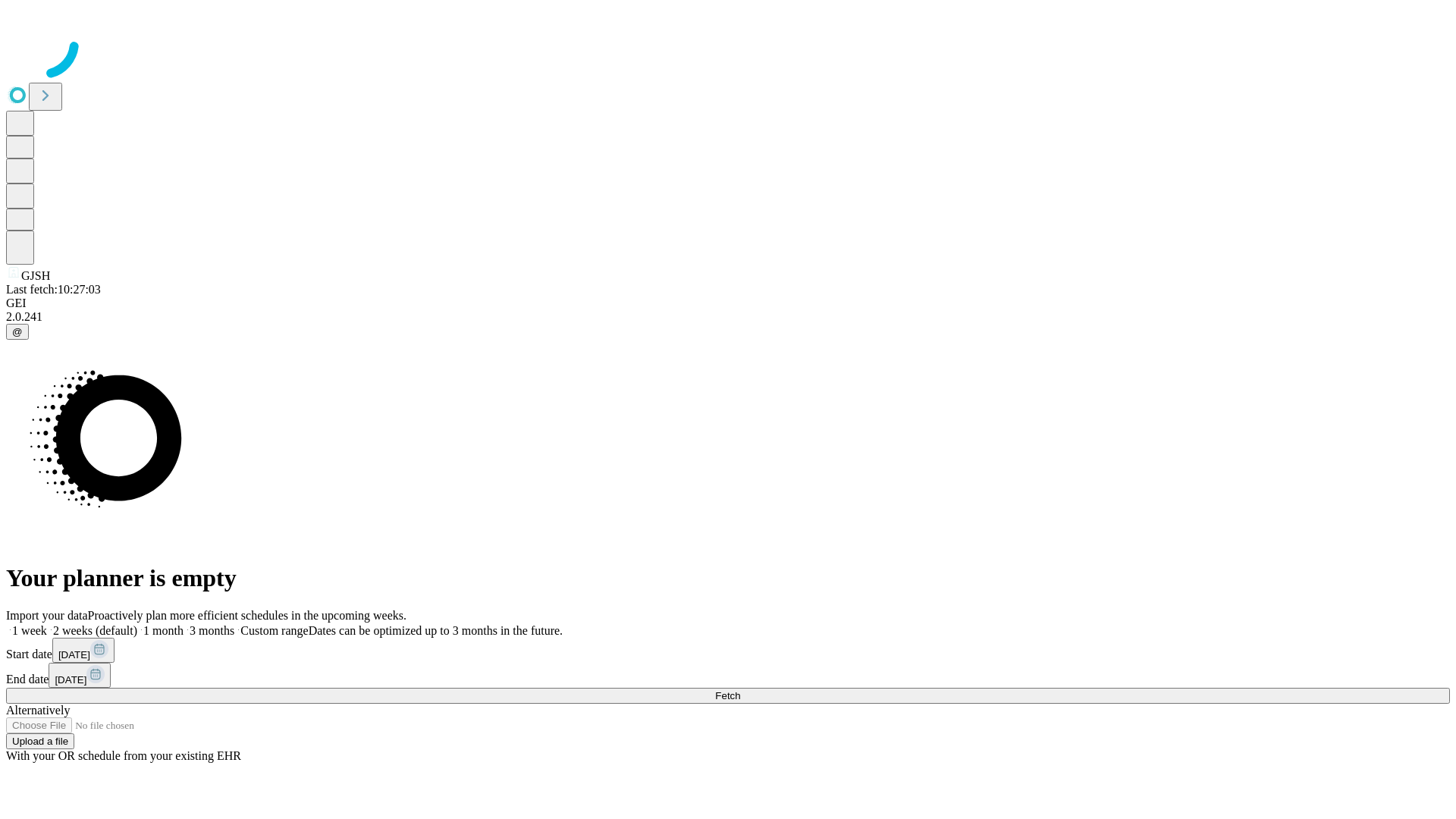  Describe the element at coordinates (728, 578) in the screenshot. I see `h1: Your planner is empty` at that location.